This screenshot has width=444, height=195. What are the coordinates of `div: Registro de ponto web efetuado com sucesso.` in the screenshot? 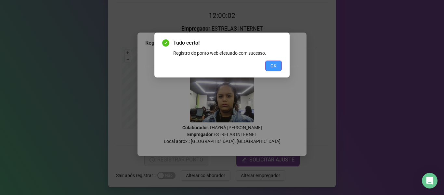 It's located at (228, 53).